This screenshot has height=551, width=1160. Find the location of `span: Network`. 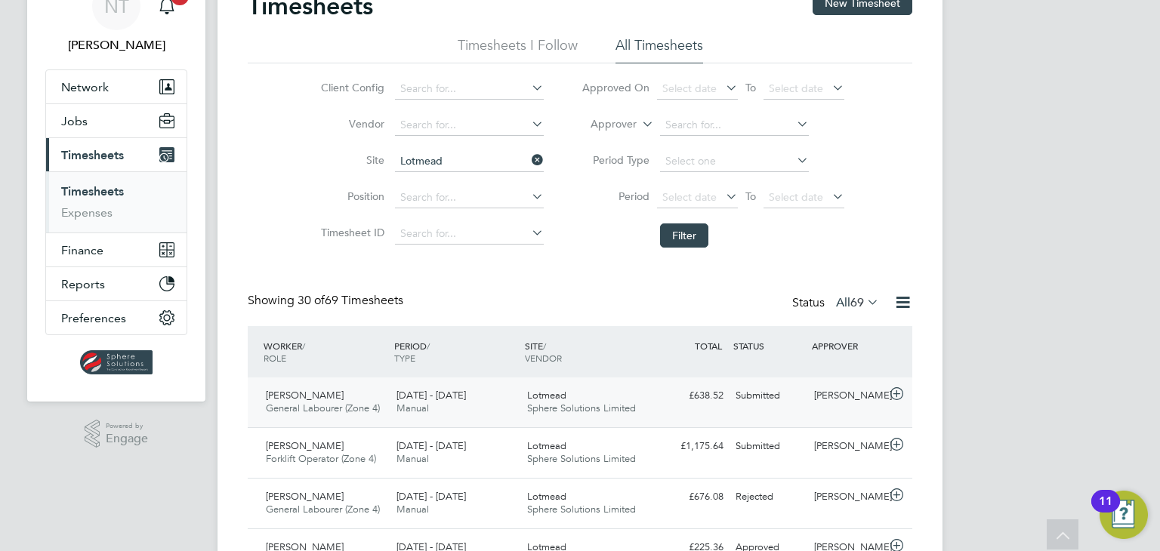

span: Network is located at coordinates (85, 87).